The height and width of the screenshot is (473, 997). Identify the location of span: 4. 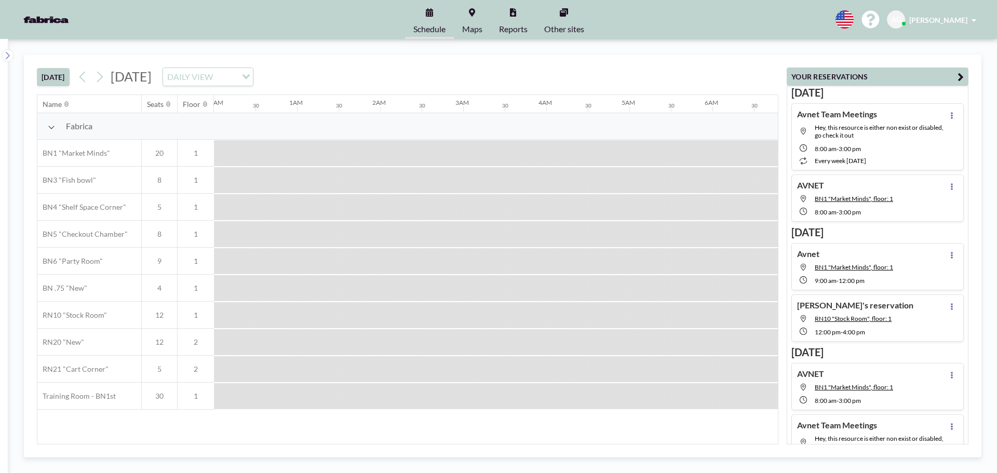
(159, 288).